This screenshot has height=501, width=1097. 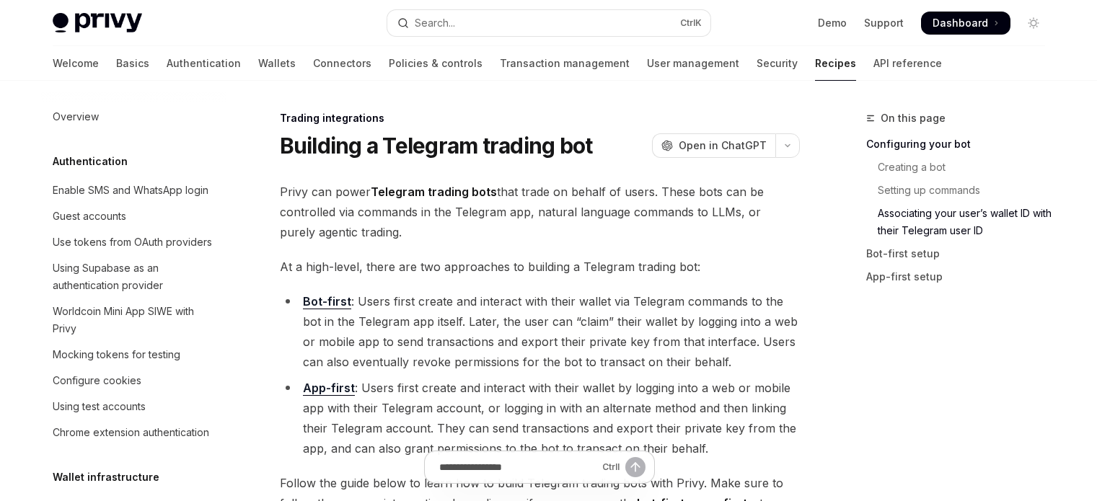 What do you see at coordinates (133, 242) in the screenshot?
I see `a: Use tokens from OAuth providers` at bounding box center [133, 242].